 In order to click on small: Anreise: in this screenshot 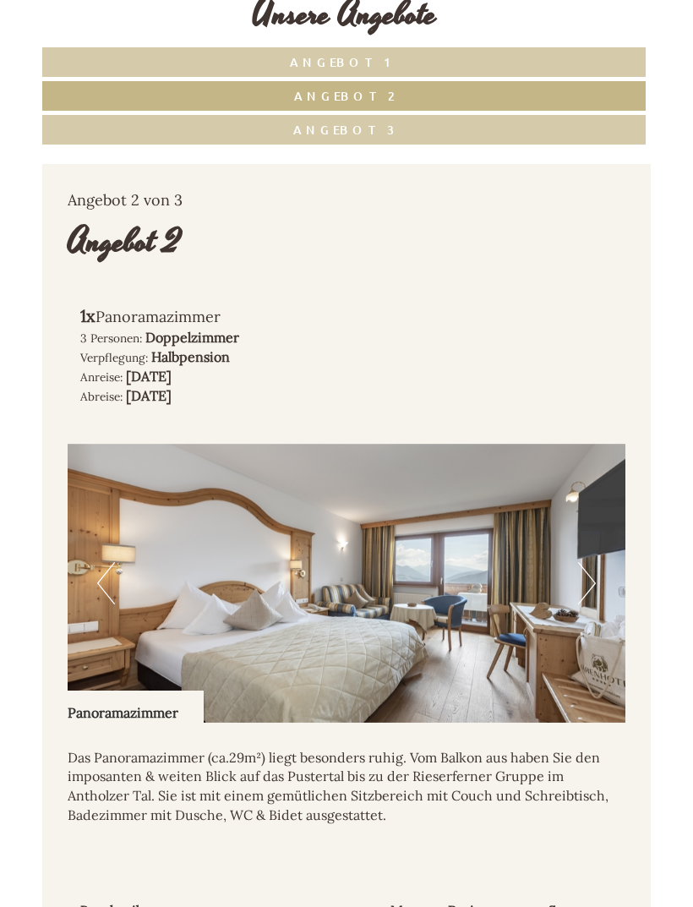, I will do `click(101, 377)`.